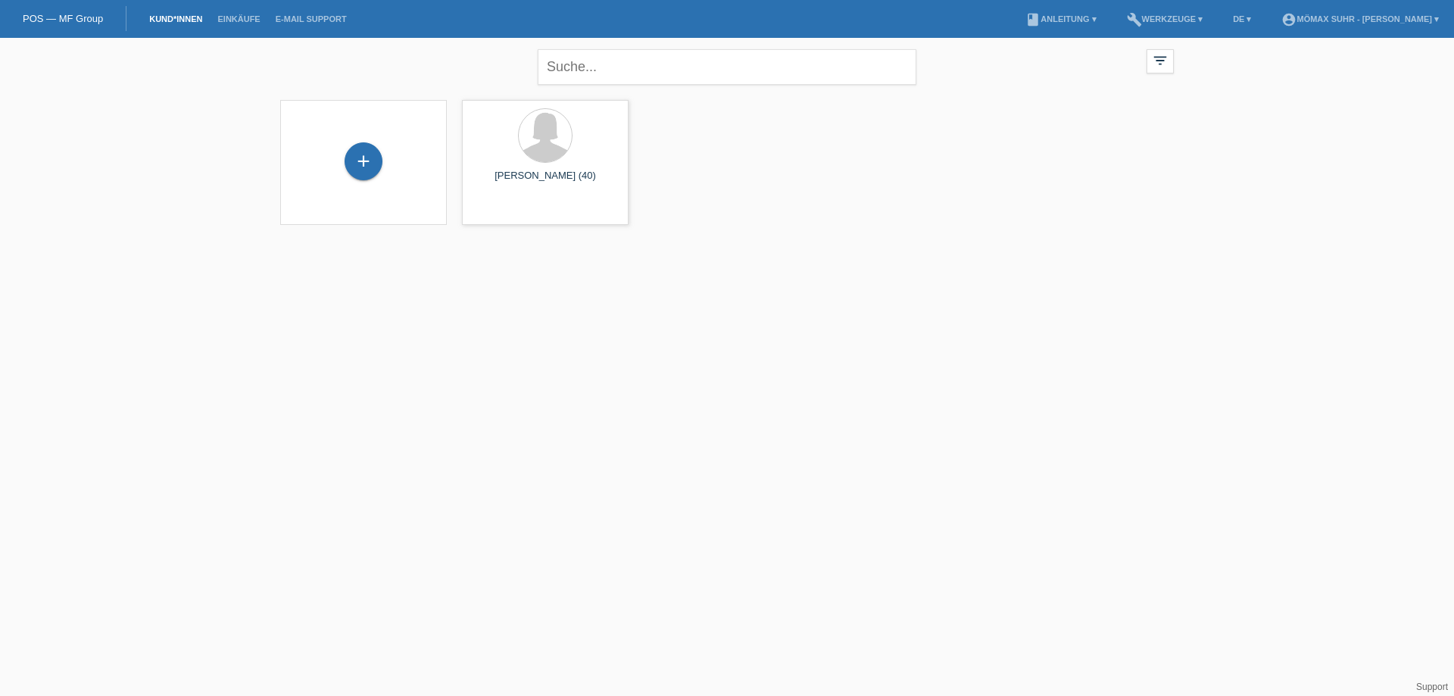  Describe the element at coordinates (176, 19) in the screenshot. I see `a: Kund*innen` at that location.